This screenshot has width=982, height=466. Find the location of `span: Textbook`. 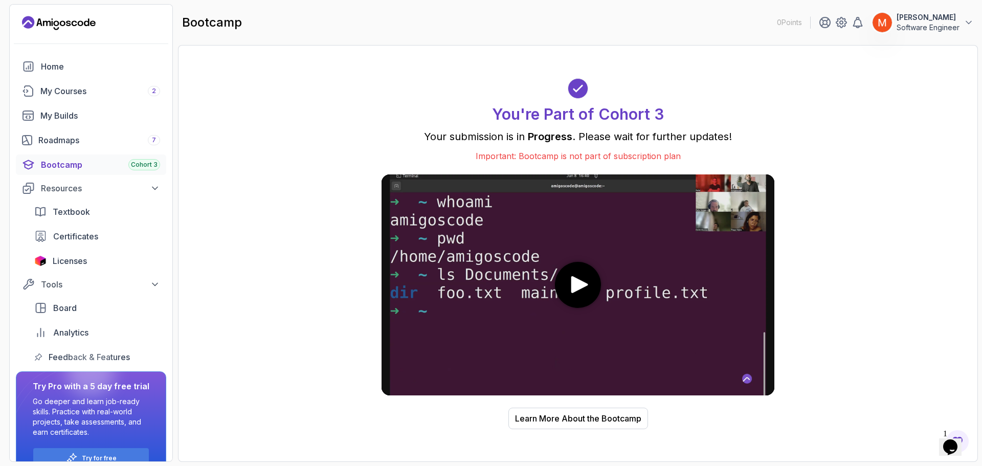

span: Textbook is located at coordinates (71, 212).